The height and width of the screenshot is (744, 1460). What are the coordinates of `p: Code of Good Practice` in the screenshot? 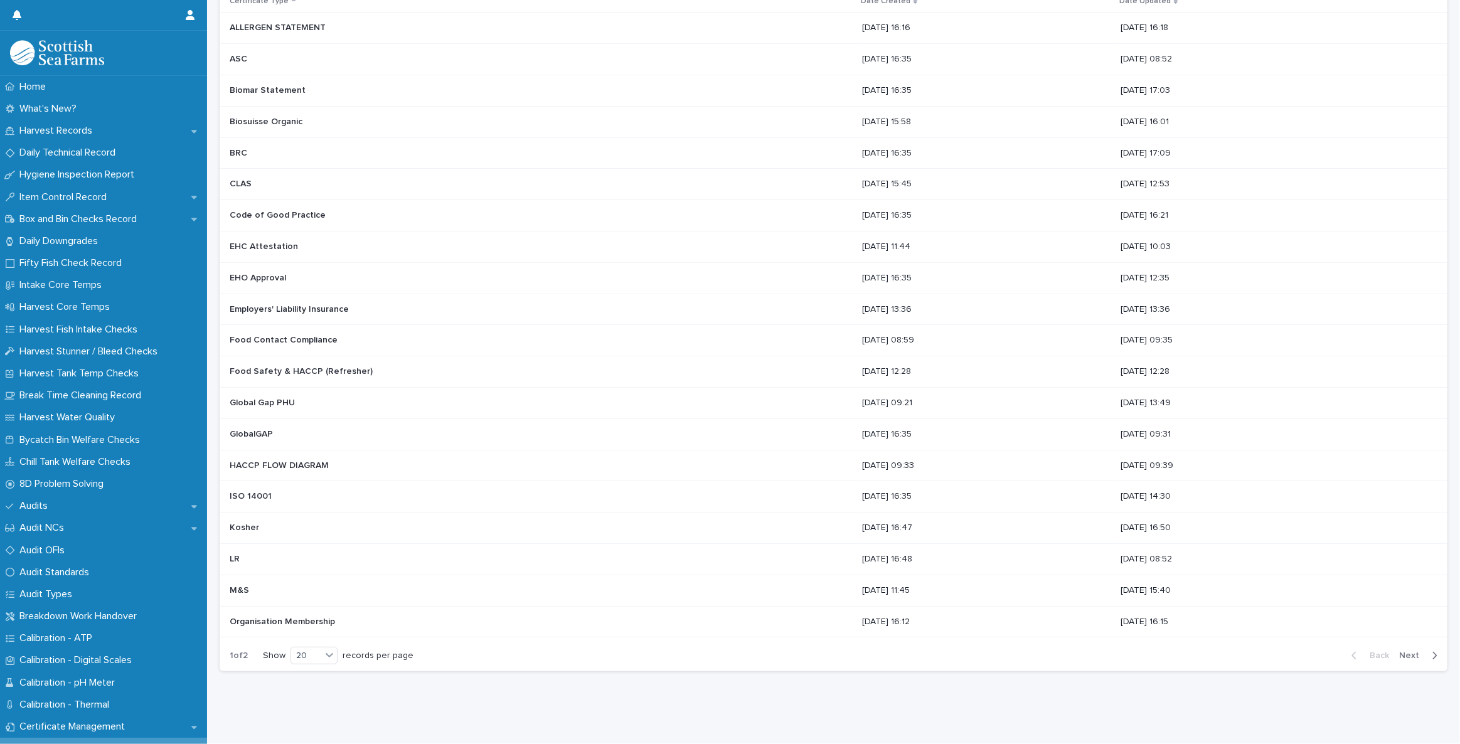 It's located at (279, 214).